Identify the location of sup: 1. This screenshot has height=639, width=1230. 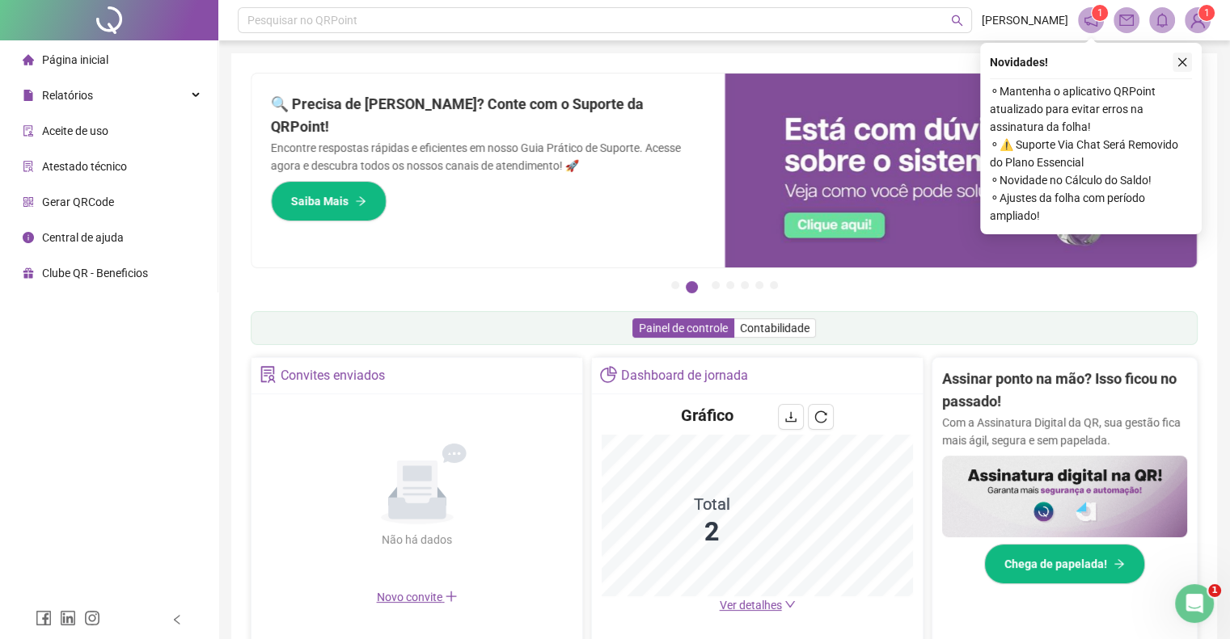
(1099, 13).